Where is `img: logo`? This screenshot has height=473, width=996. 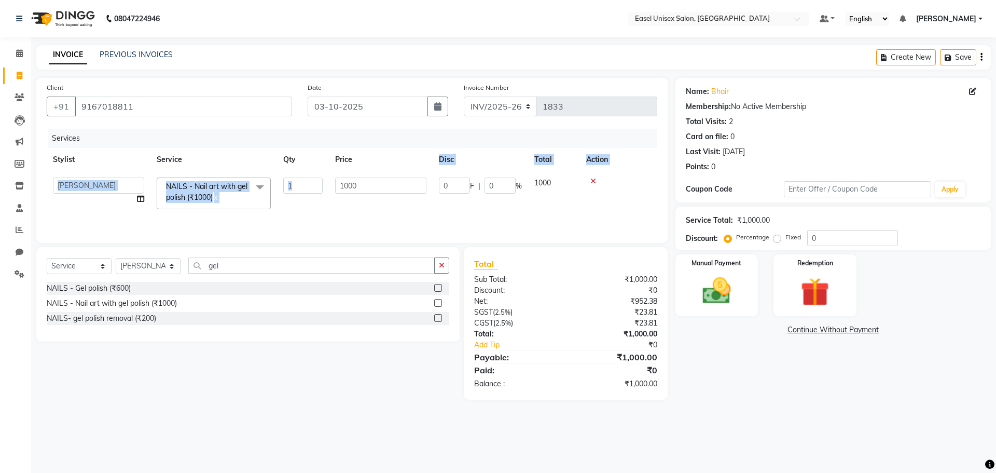 img: logo is located at coordinates (62, 19).